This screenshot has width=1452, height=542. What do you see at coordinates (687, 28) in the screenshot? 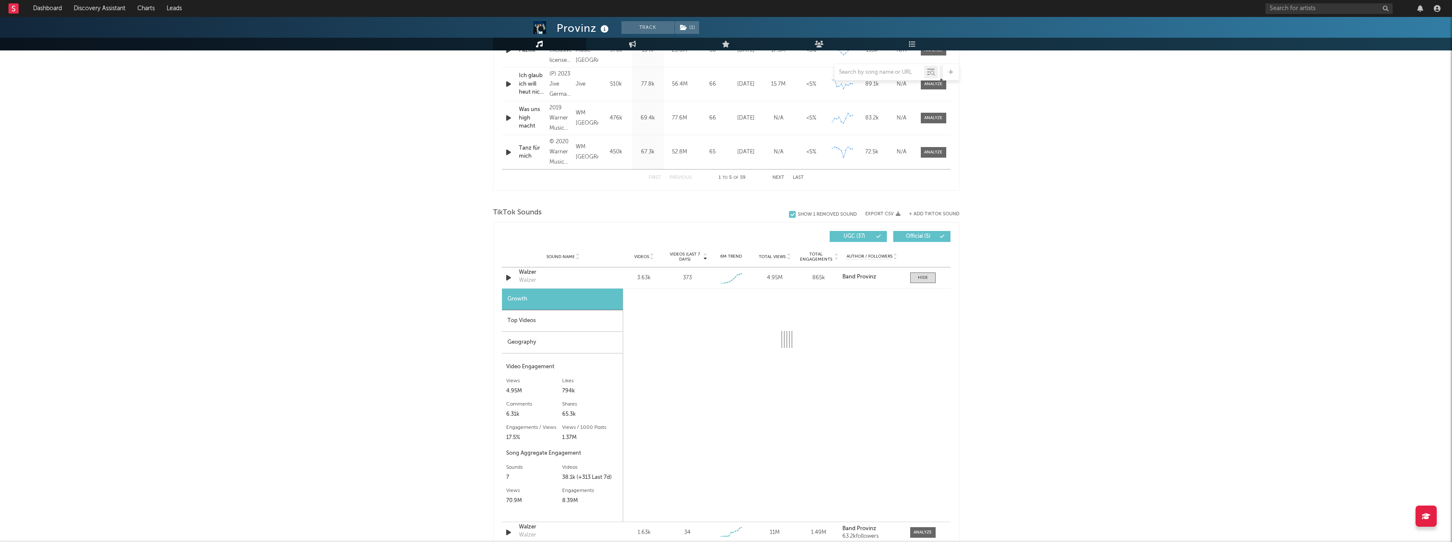
I see `span: ( 1 )` at bounding box center [687, 28].